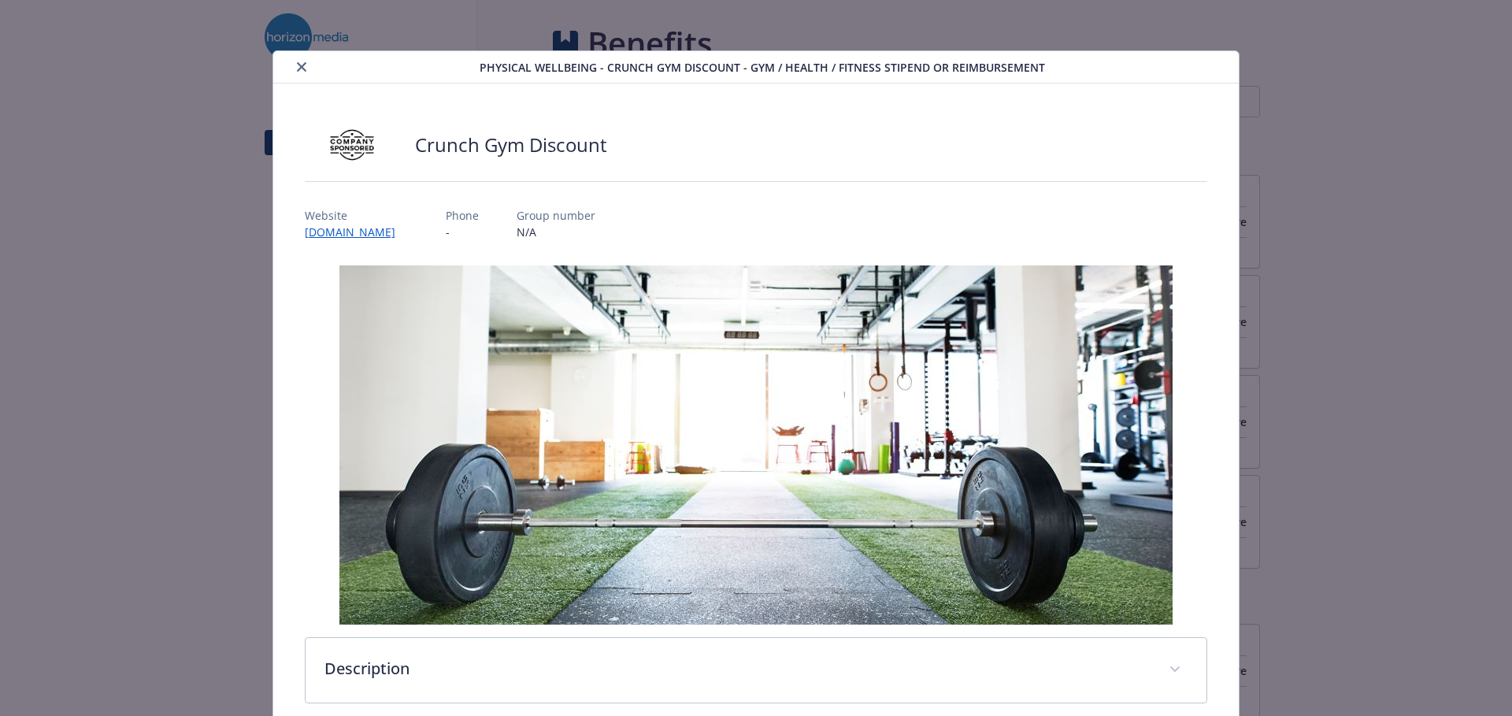  I want to click on p: Website, so click(356, 215).